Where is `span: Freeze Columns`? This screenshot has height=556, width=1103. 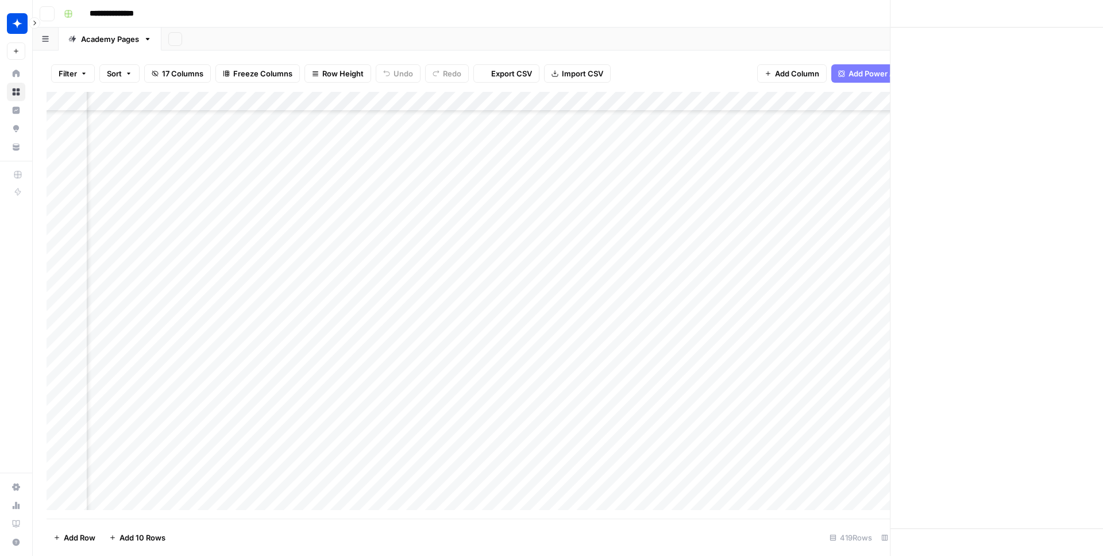 span: Freeze Columns is located at coordinates (262, 74).